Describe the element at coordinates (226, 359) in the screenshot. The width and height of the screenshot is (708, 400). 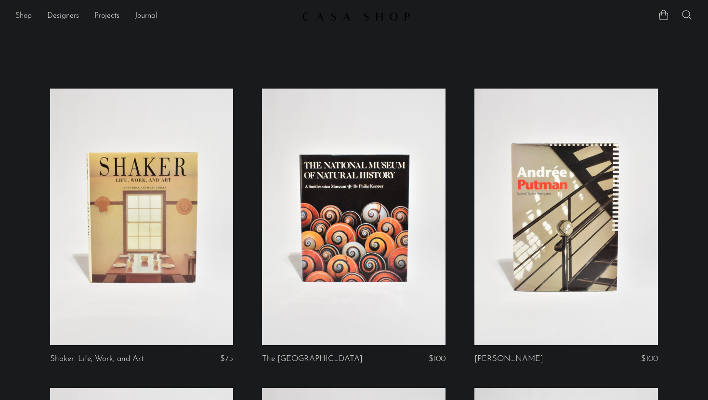
I see `span: $75` at that location.